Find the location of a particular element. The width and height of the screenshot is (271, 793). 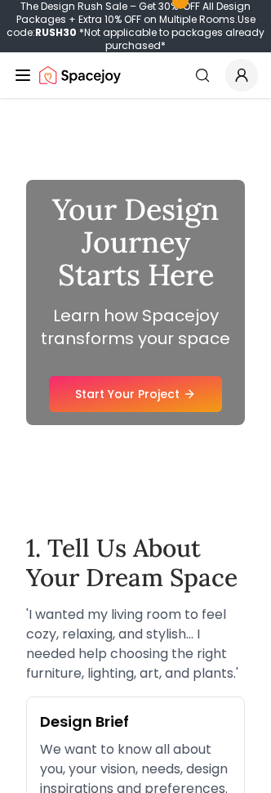

nav: Global is located at coordinates (136, 75).